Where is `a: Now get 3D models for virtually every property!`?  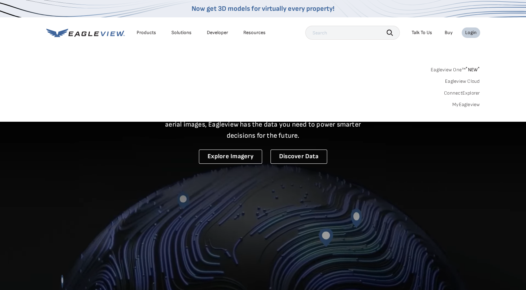
a: Now get 3D models for virtually every property! is located at coordinates (263, 9).